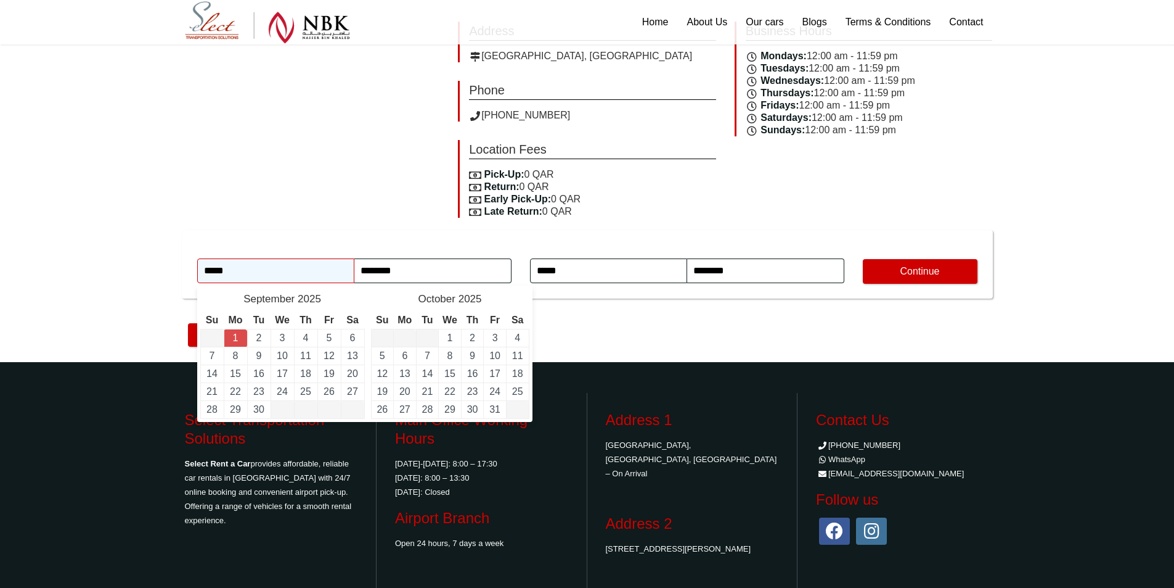  Describe the element at coordinates (235, 373) in the screenshot. I see `a: 15` at that location.